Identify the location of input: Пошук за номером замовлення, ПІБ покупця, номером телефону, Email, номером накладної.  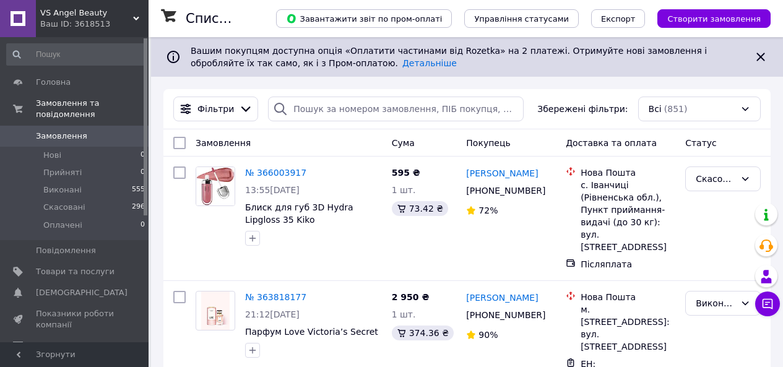
(395, 109).